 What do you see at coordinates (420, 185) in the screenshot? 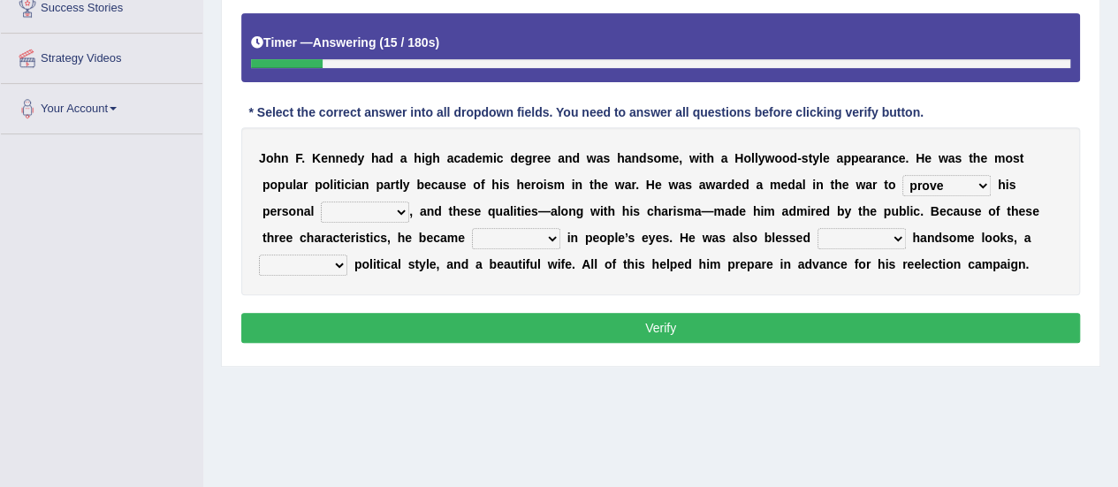
I see `b: b` at bounding box center [420, 185].